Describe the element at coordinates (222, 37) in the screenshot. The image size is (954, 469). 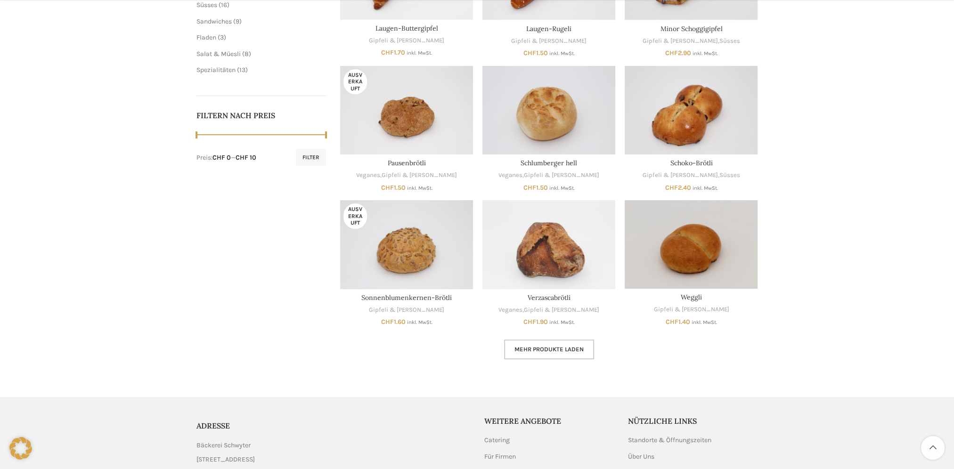
I see `span: 3` at that location.